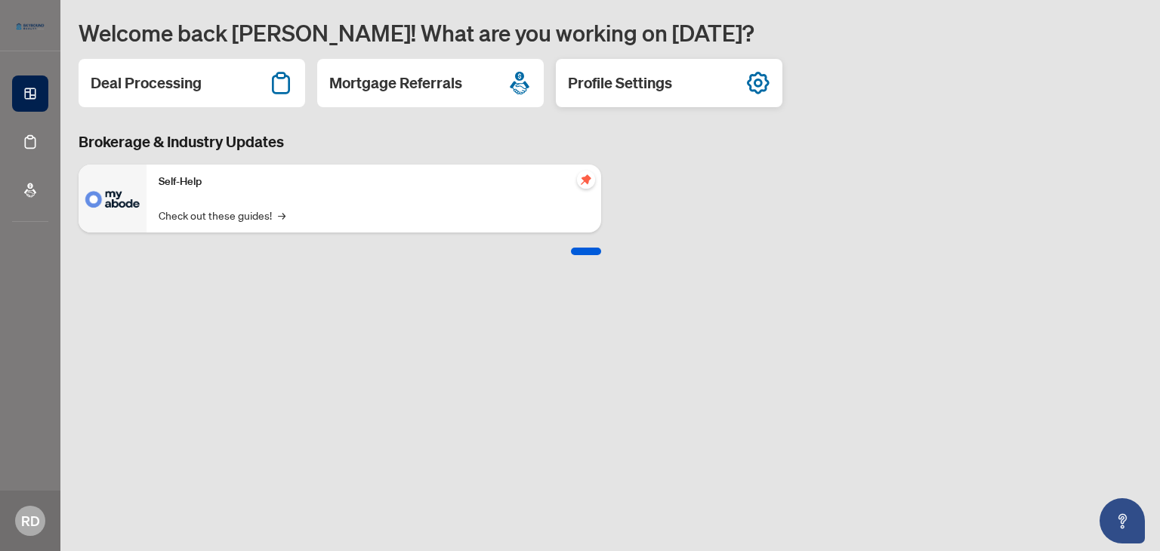 This screenshot has height=551, width=1160. Describe the element at coordinates (1122, 521) in the screenshot. I see `button: Open asap` at that location.